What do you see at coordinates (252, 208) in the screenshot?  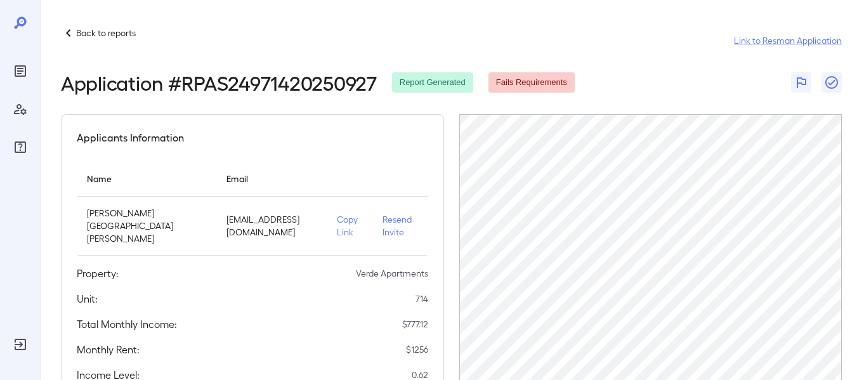 I see `table: simple table` at bounding box center [252, 208].